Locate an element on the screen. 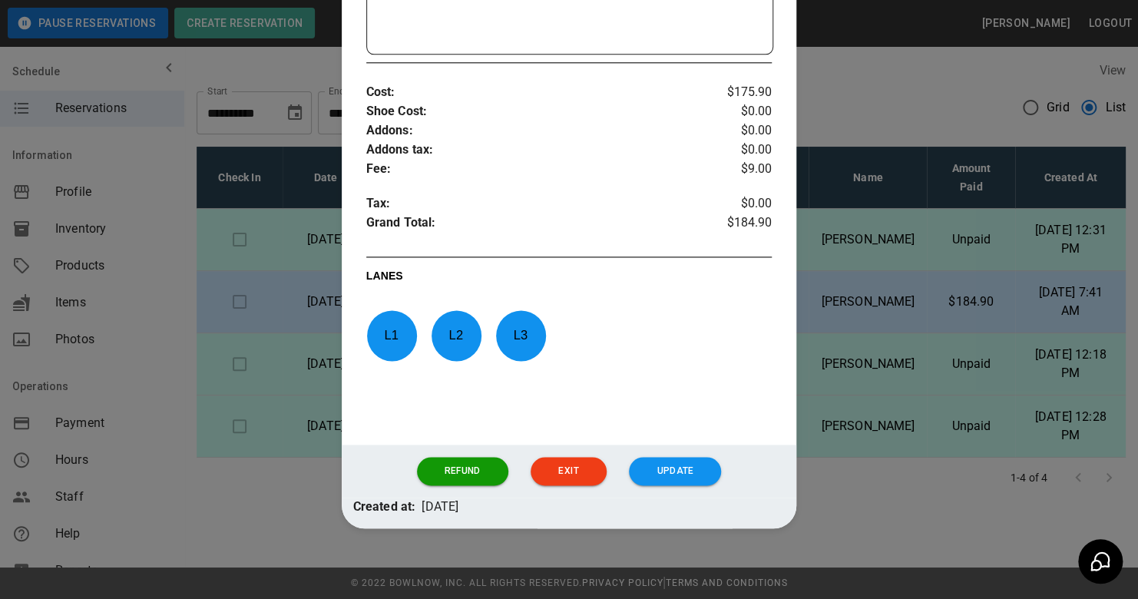 Image resolution: width=1138 pixels, height=599 pixels. p: Fee : is located at coordinates (535, 169).